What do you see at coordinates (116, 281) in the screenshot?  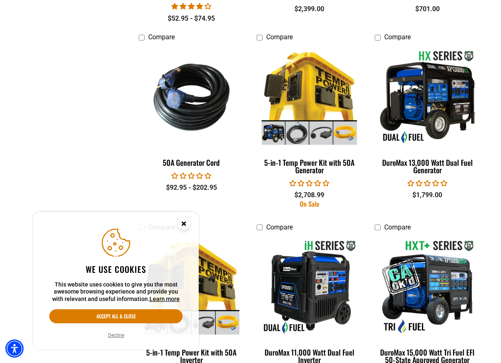 I see `aside: Cookie Consent` at bounding box center [116, 281].